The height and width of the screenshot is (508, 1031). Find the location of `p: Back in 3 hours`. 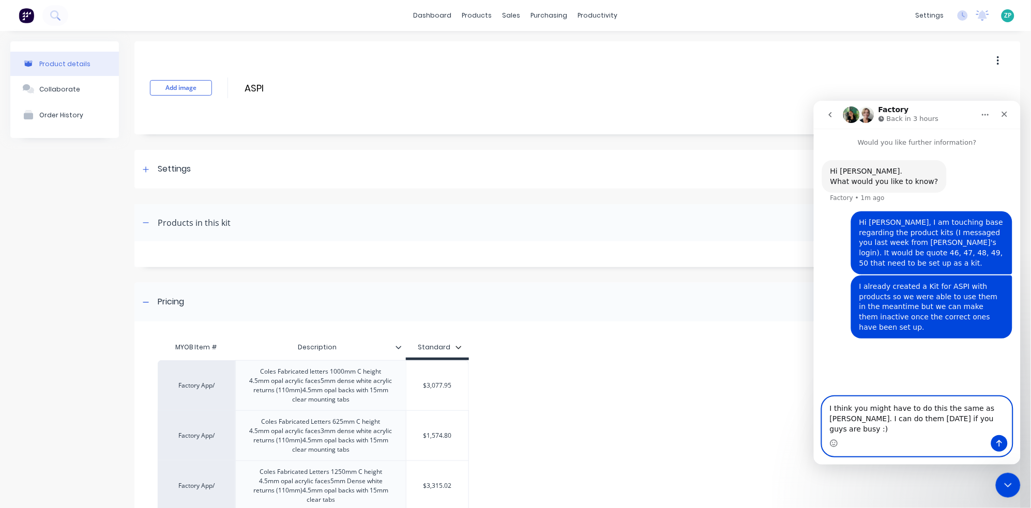

p: Back in 3 hours is located at coordinates (99, 18).